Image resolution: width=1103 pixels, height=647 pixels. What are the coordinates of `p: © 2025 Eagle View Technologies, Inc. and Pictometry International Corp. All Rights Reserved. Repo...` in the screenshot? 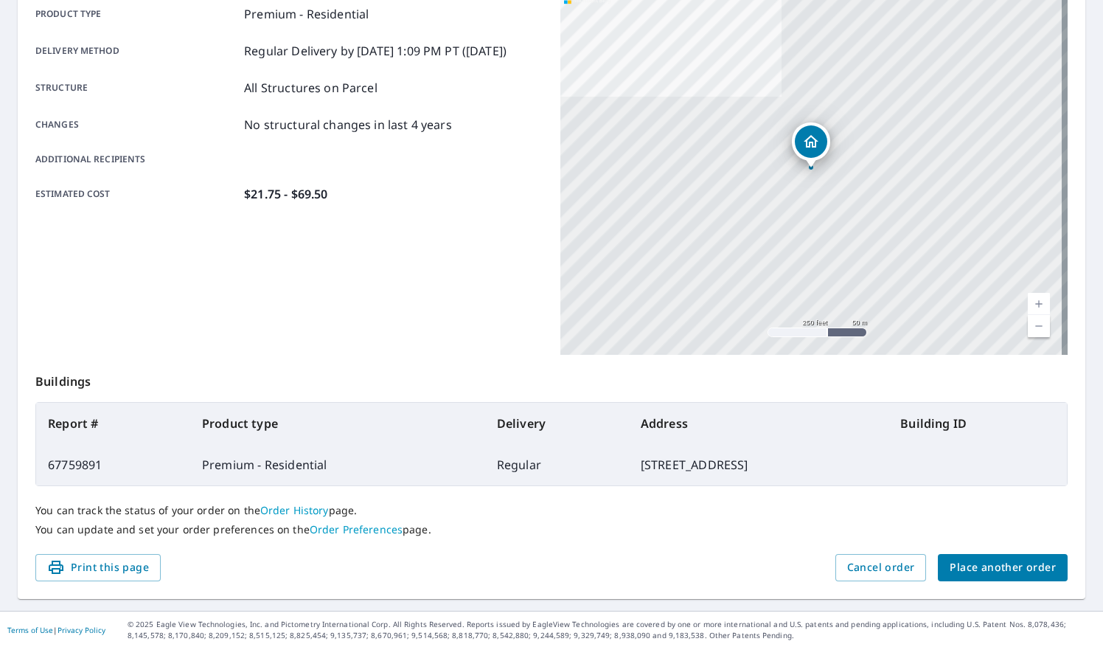 It's located at (611, 630).